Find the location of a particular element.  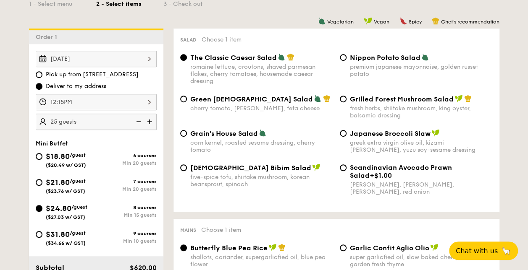

span: Nippon Potato Salad is located at coordinates (385, 58).